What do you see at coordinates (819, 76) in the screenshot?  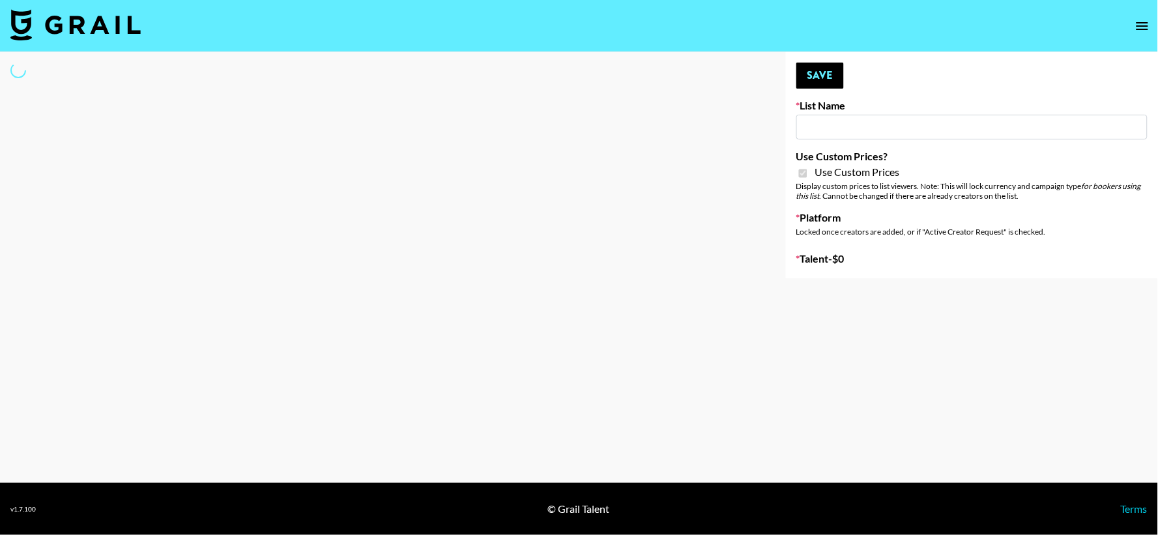 I see `button: Save` at bounding box center [819, 76].